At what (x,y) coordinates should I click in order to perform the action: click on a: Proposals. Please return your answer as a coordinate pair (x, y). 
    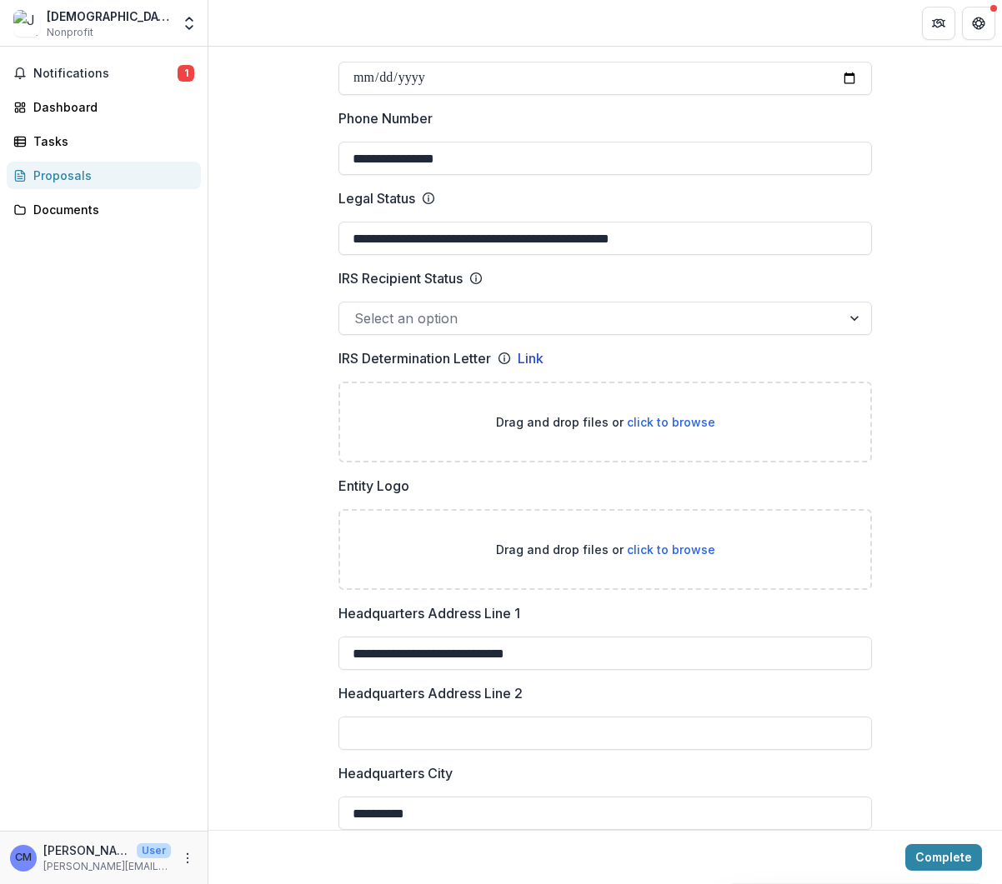
    Looking at the image, I should click on (103, 175).